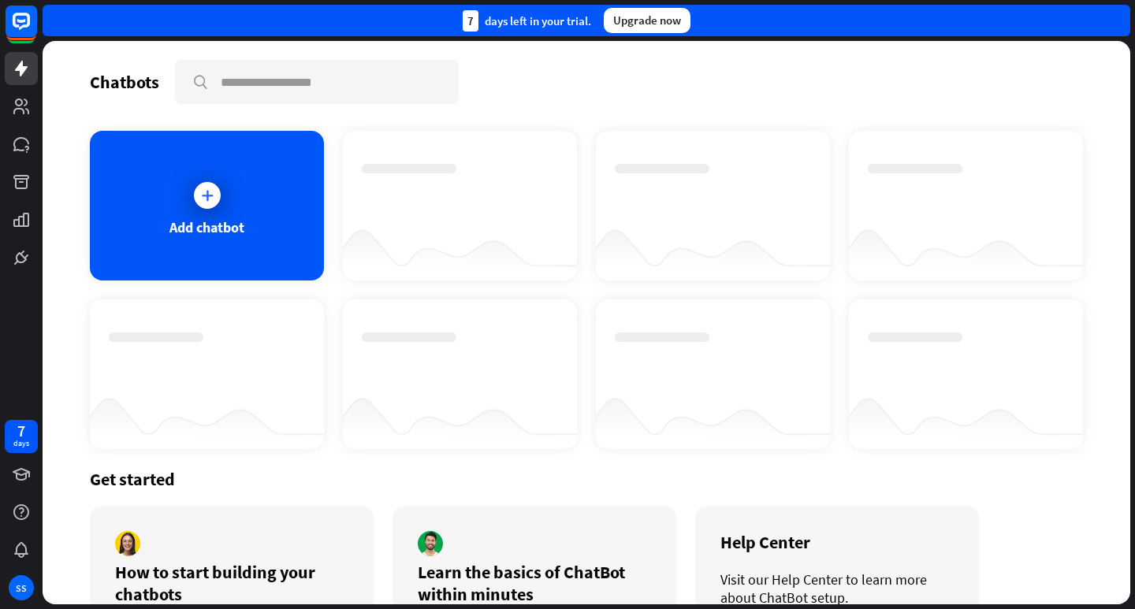 This screenshot has height=609, width=1135. What do you see at coordinates (526, 20) in the screenshot?
I see `div: days left in your trial.` at bounding box center [526, 20].